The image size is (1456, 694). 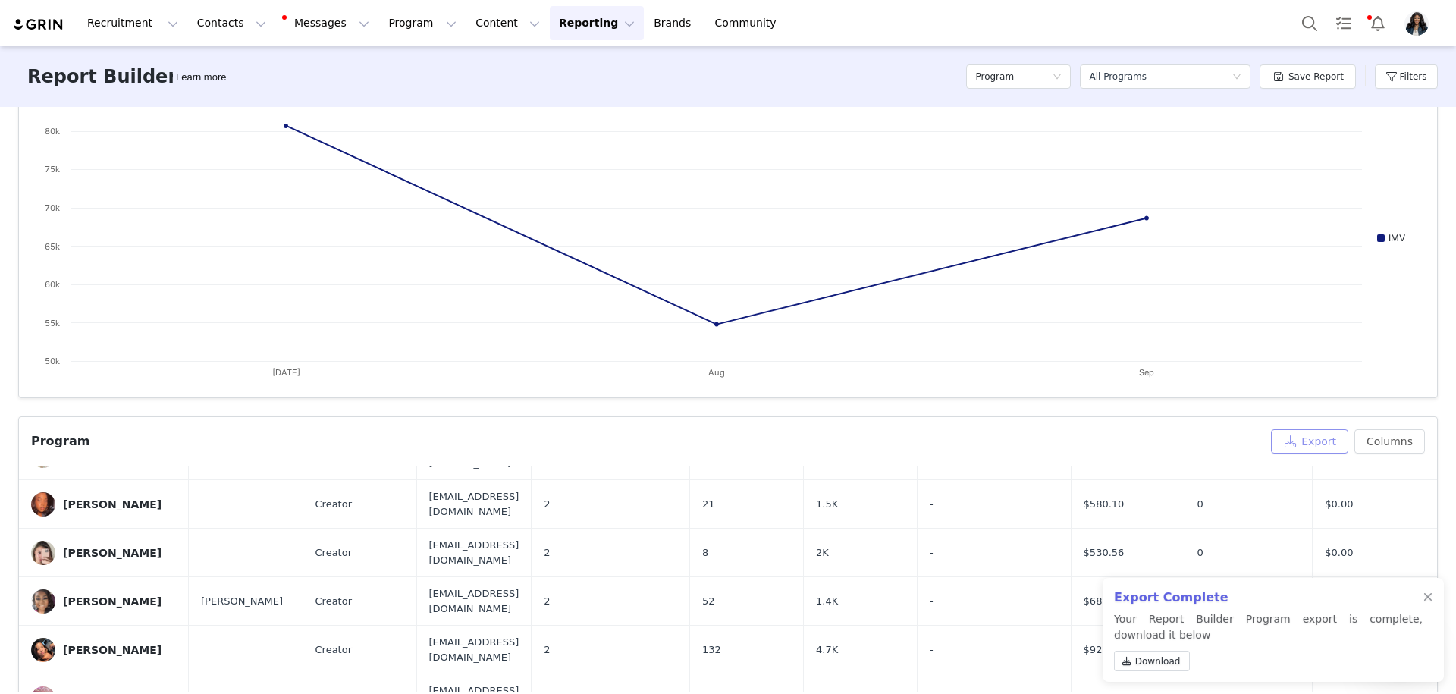 I want to click on span: $530.56, so click(x=1104, y=553).